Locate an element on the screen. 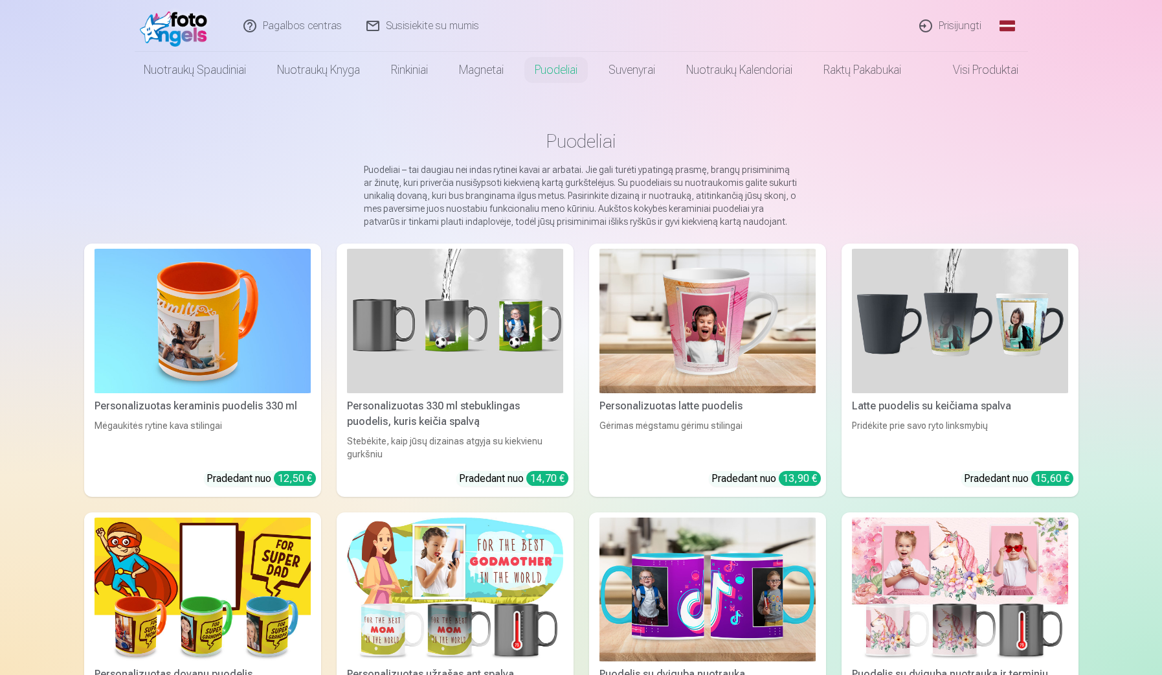 This screenshot has height=675, width=1162. a: Nuotraukų knyga is located at coordinates (319, 70).